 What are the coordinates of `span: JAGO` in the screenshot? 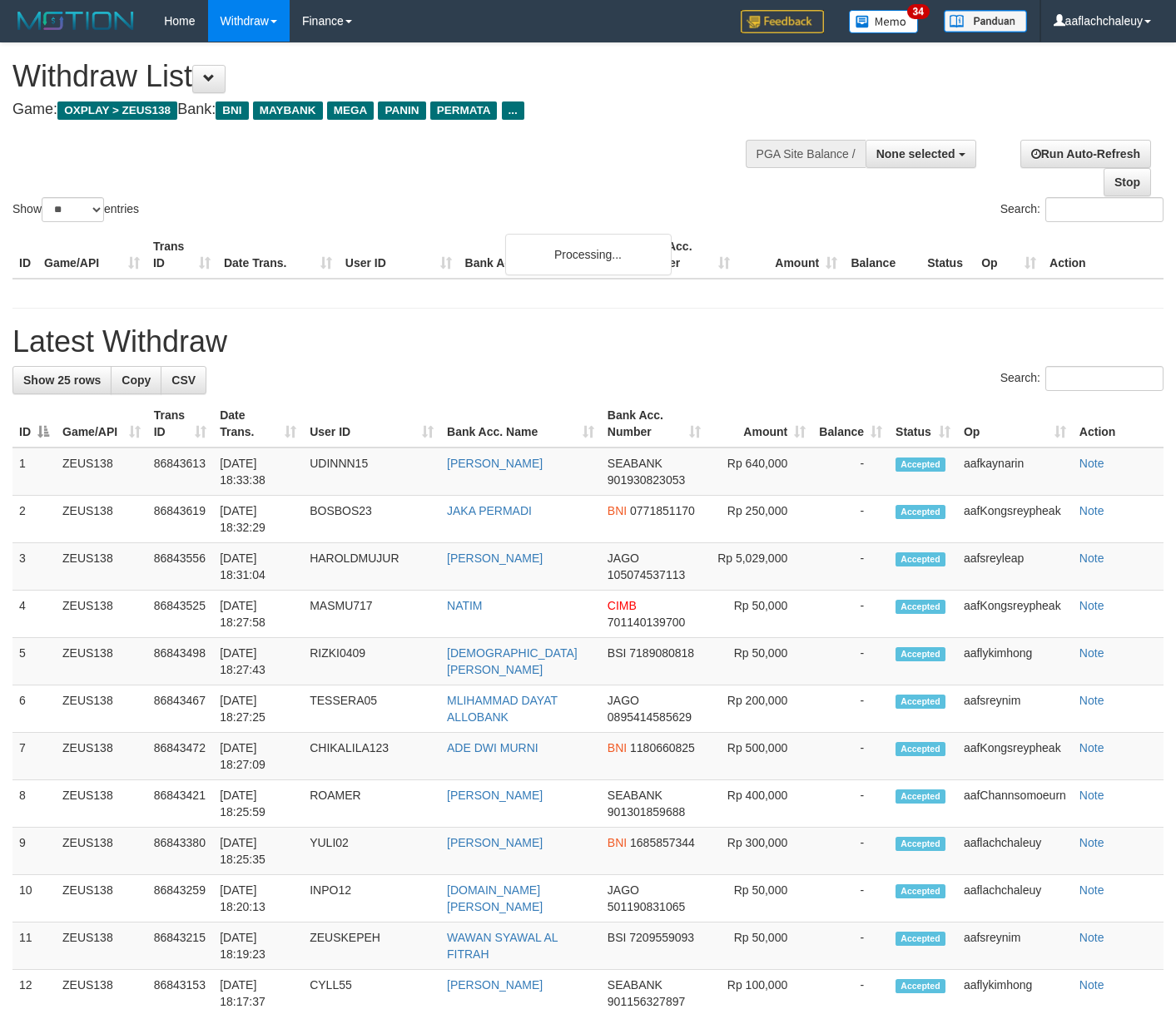 It's located at (623, 700).